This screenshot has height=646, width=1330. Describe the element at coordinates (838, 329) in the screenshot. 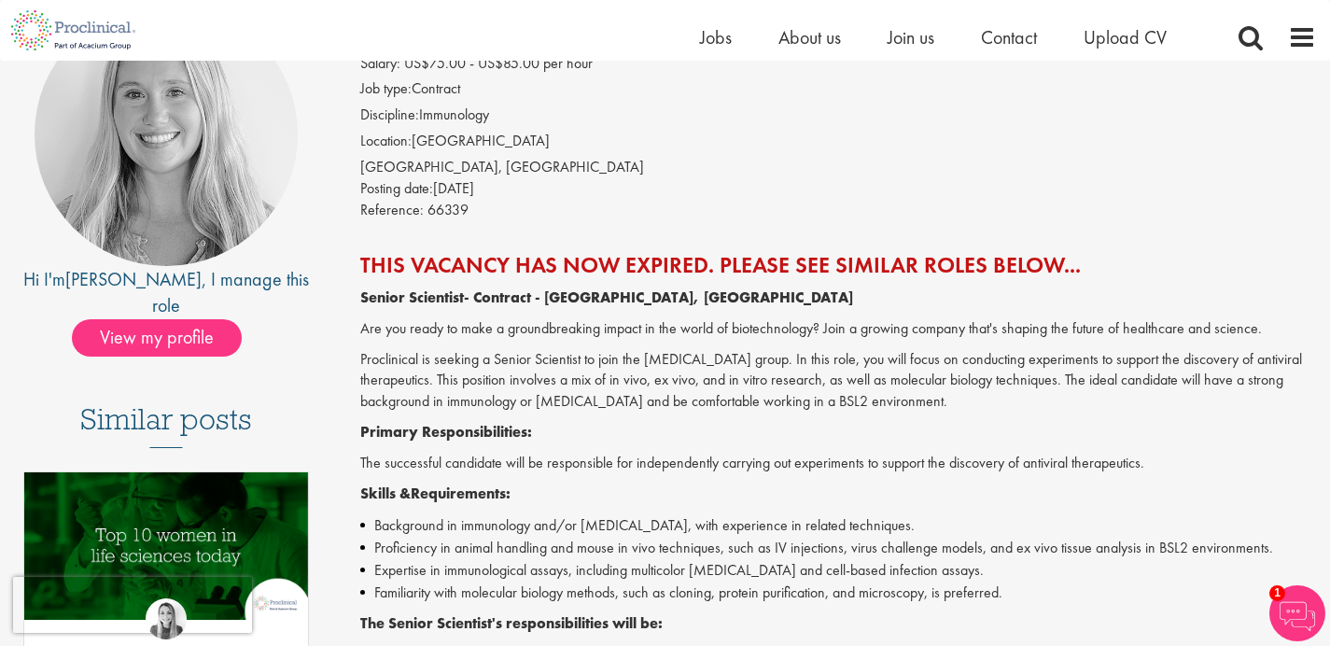

I see `p: Are you ready to make a groundbreaking impact in the world of biotechnology? Join a growing compa...` at that location.